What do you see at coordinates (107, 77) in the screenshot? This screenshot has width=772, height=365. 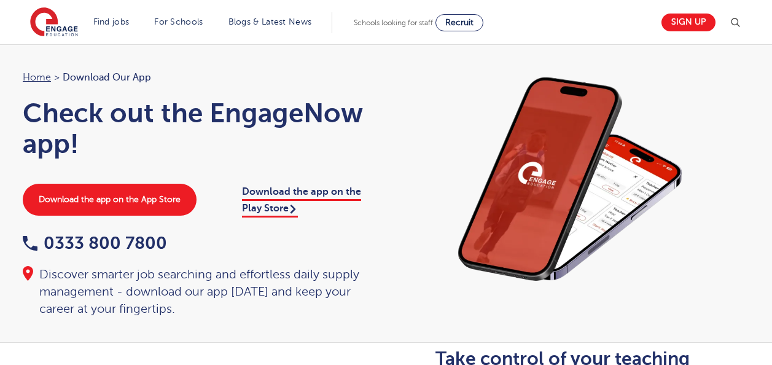 I see `span: Download our app` at bounding box center [107, 77].